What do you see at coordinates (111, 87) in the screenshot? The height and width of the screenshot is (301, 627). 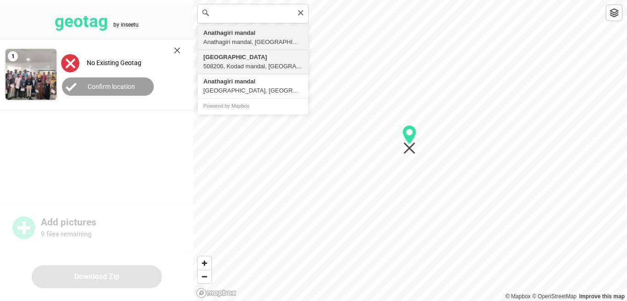 I see `label: Confirm location` at bounding box center [111, 87].